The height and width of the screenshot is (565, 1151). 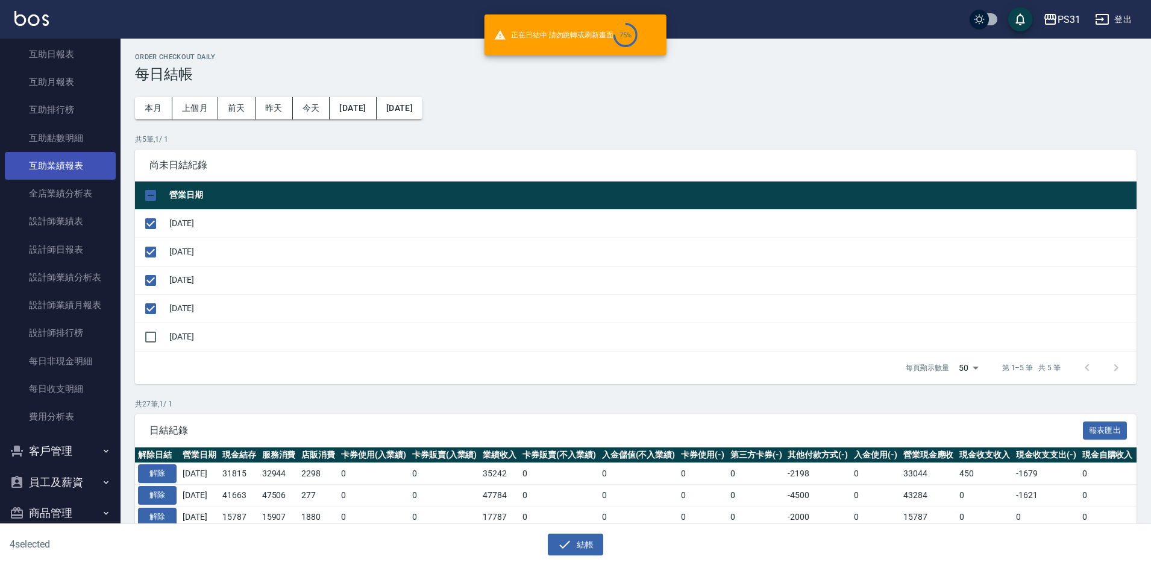 I want to click on td: 450, so click(x=985, y=474).